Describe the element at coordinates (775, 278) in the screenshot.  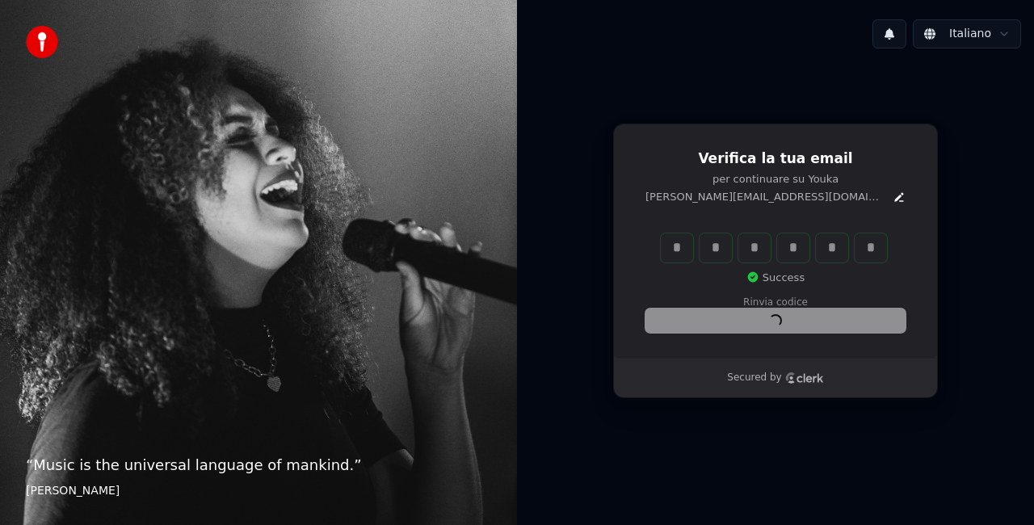
I see `p: Success` at that location.